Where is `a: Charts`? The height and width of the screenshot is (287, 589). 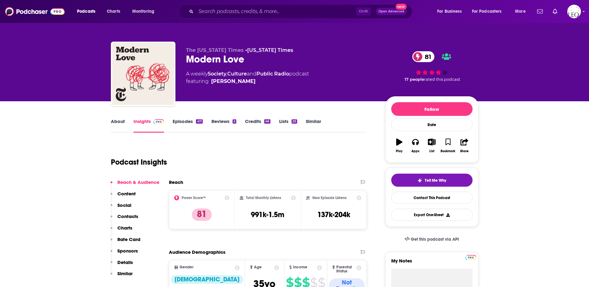 a: Charts is located at coordinates (113, 11).